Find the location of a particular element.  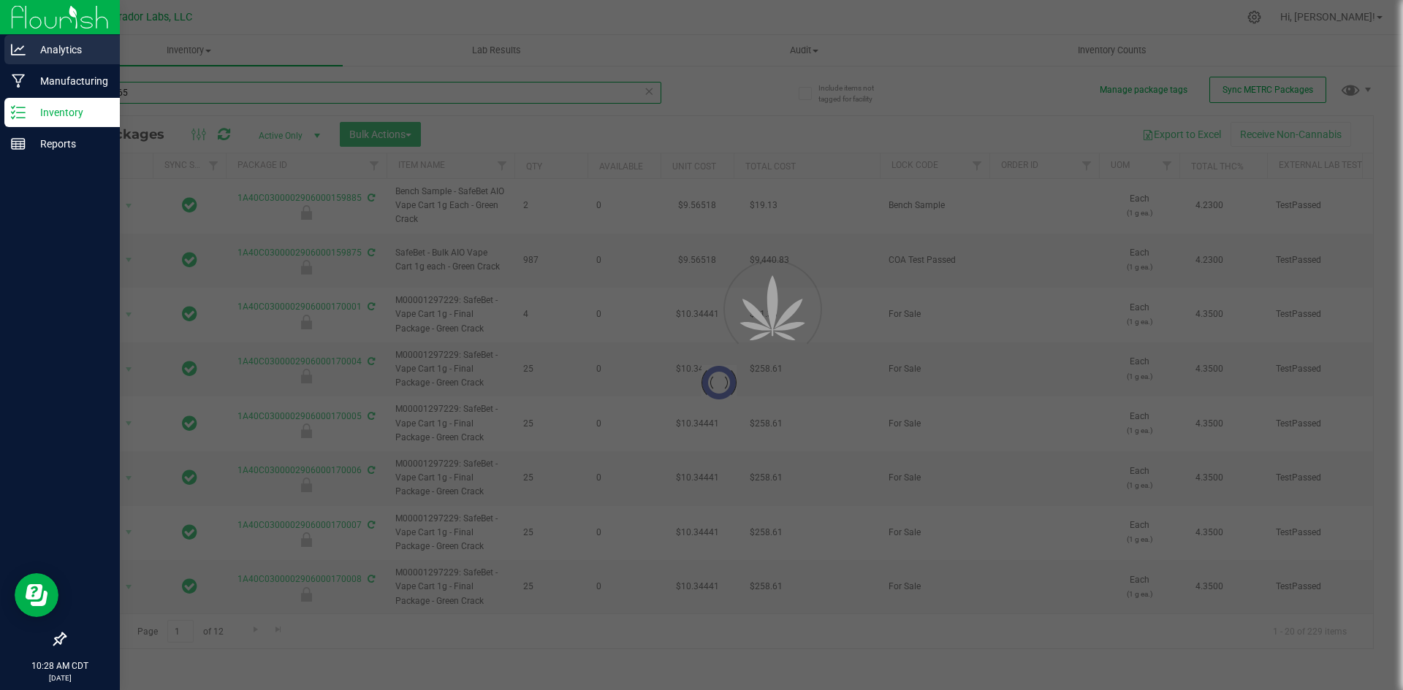

p: Manufacturing is located at coordinates (69, 81).